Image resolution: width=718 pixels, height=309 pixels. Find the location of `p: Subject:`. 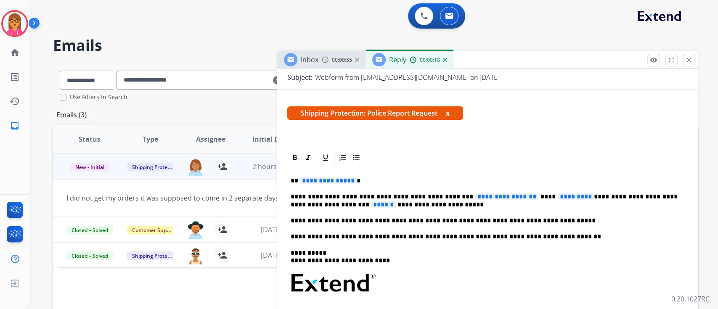

p: Subject: is located at coordinates (300, 77).